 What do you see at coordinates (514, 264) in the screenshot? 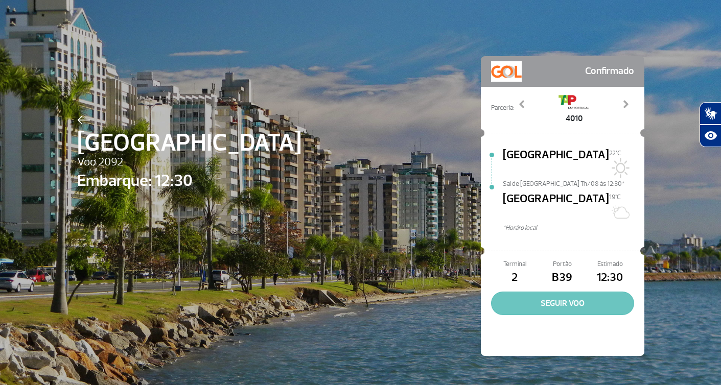
I see `span: Terminal` at bounding box center [514, 264].